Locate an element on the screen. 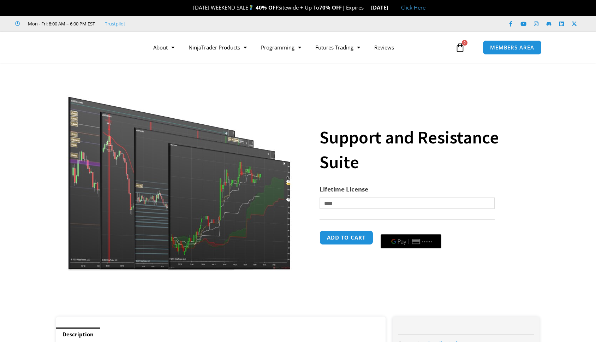  a: Click Here is located at coordinates (413, 7).